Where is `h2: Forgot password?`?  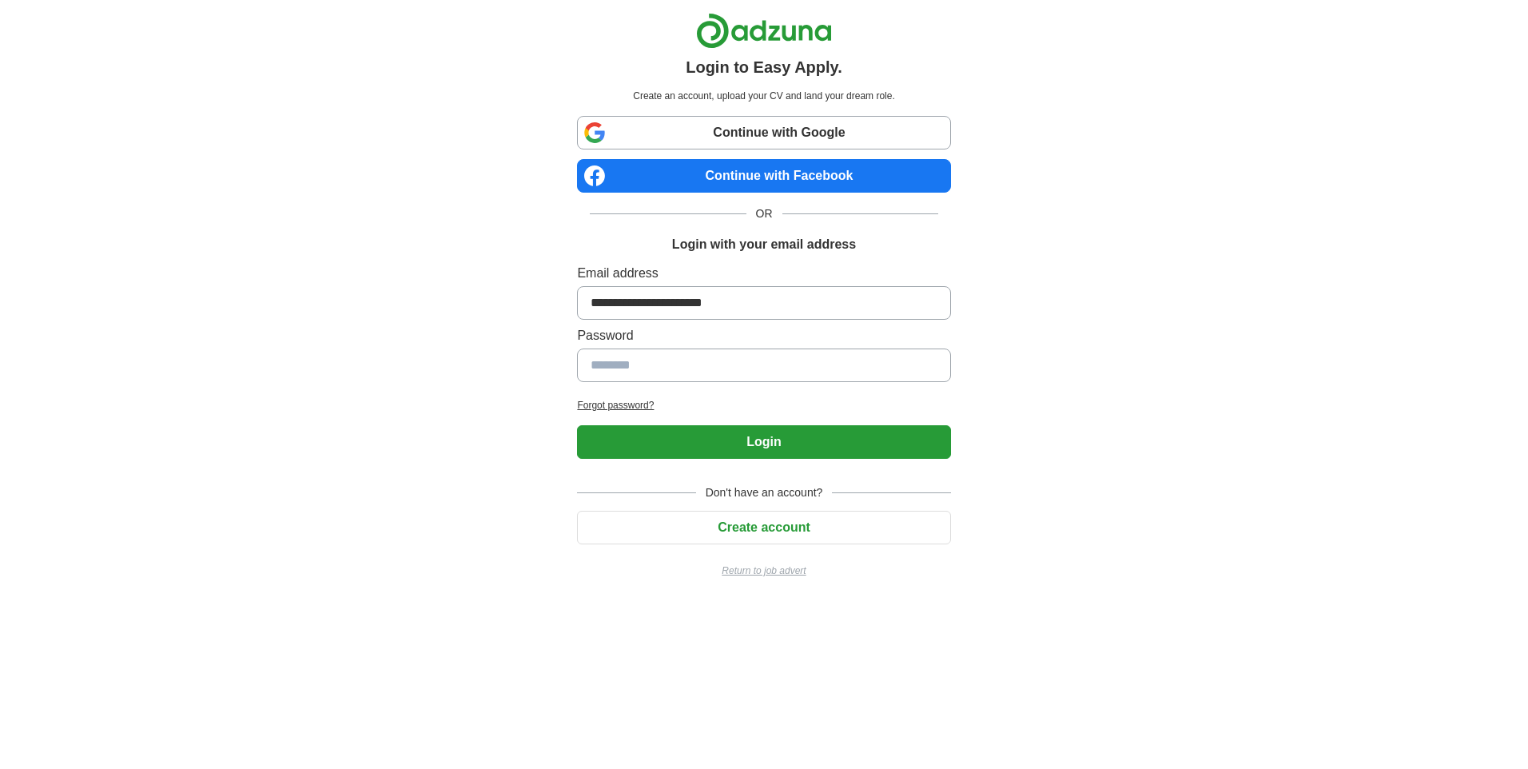
h2: Forgot password? is located at coordinates (763, 405).